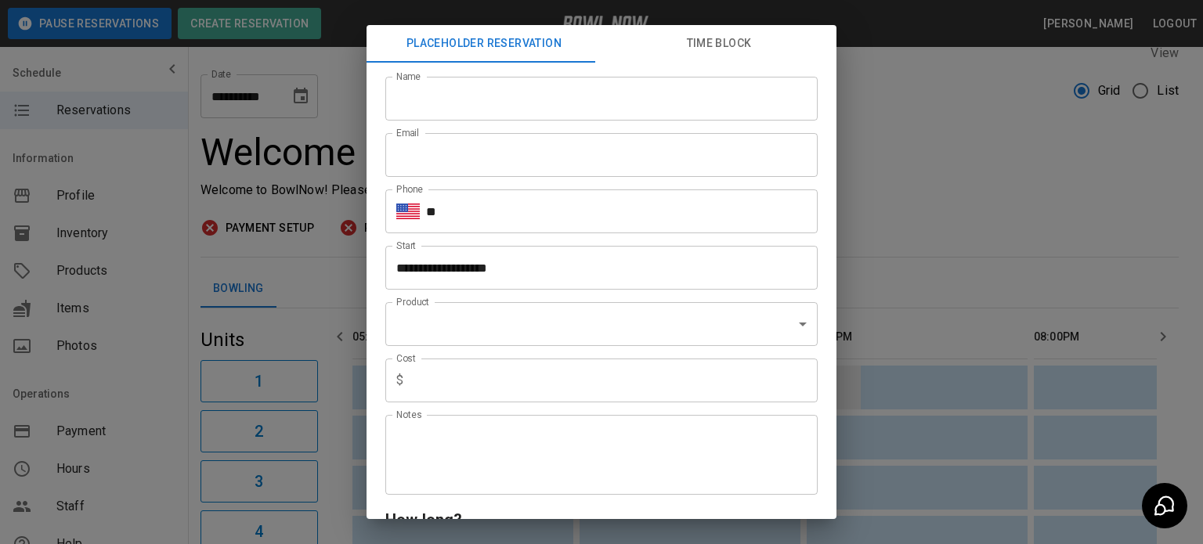 This screenshot has width=1203, height=544. Describe the element at coordinates (719, 44) in the screenshot. I see `button: Time Block` at that location.